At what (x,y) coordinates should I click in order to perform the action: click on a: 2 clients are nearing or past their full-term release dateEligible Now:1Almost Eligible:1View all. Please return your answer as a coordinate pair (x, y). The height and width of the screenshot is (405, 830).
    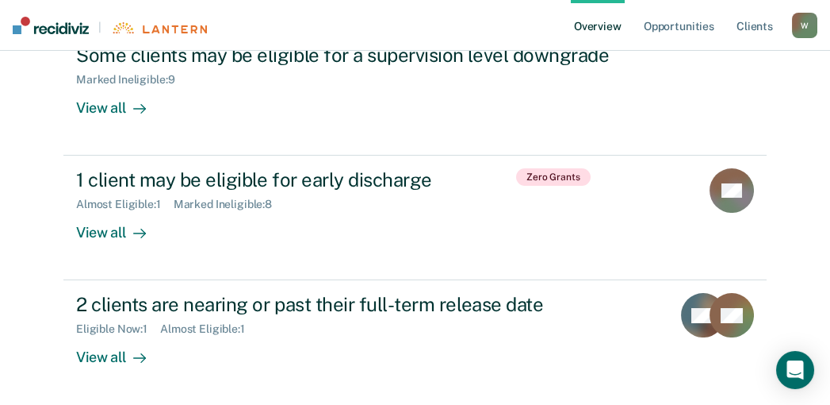
    Looking at the image, I should click on (415, 342).